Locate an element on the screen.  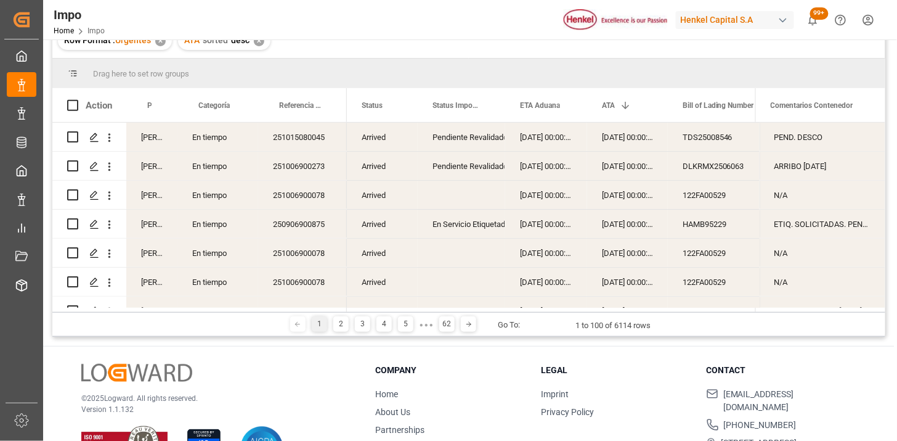
img: Henkel%20logo.jpg_1689854090.jpg is located at coordinates (616, 20).